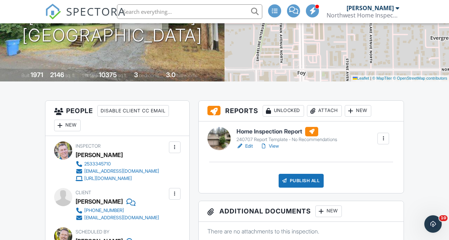 This screenshot has height=240, width=449. Describe the element at coordinates (90, 75) in the screenshot. I see `span: Lot Size` at that location.